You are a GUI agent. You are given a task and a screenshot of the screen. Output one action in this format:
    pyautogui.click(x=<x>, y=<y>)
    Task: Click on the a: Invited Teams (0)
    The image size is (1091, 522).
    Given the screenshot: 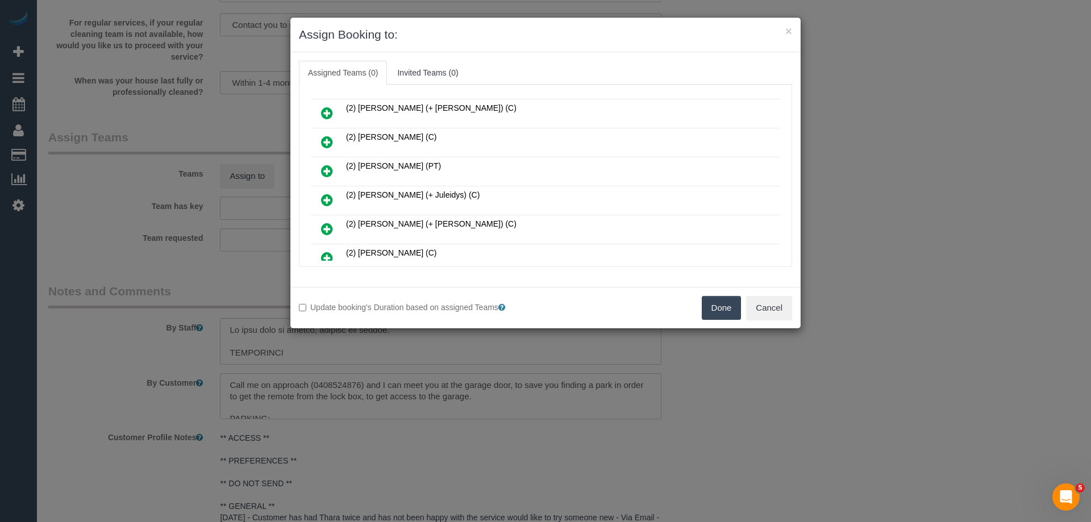 What is the action you would take?
    pyautogui.click(x=427, y=73)
    